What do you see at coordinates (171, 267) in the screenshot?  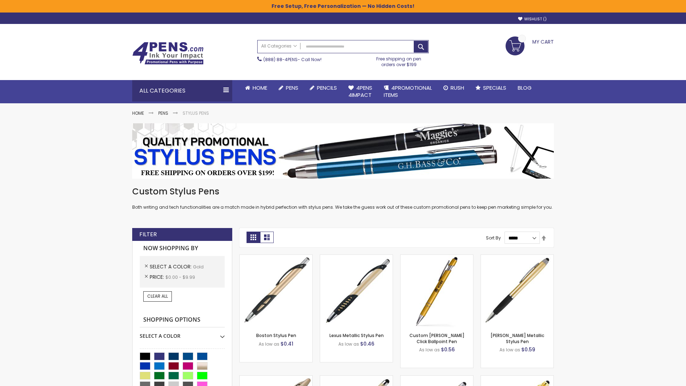 I see `span: Select A Color` at bounding box center [171, 267].